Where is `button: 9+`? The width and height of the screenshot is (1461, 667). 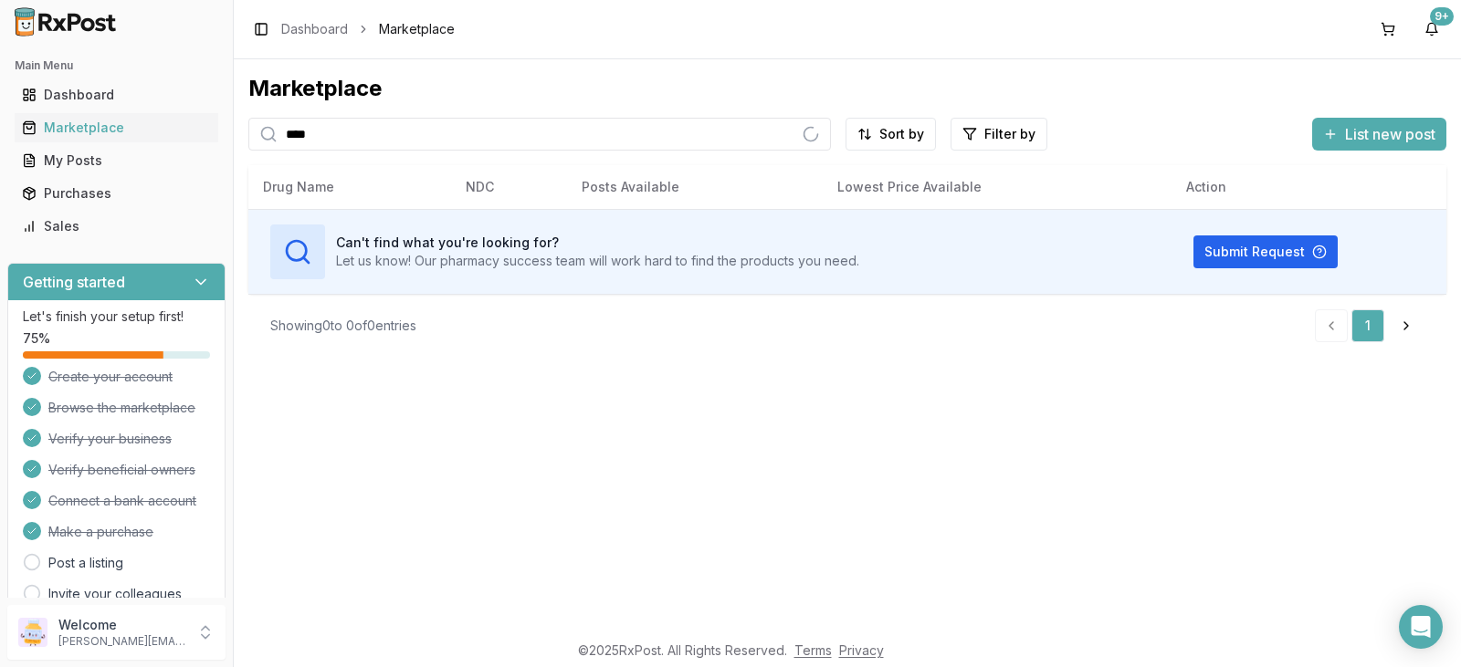 button: 9+ is located at coordinates (1432, 29).